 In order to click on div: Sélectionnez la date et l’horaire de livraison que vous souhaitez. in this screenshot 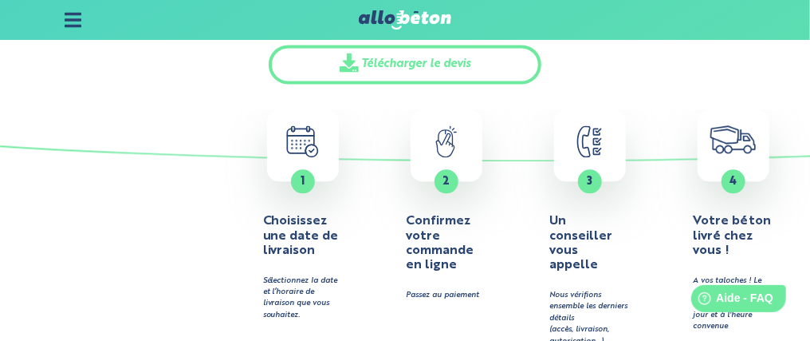, I will do `click(303, 298)`.